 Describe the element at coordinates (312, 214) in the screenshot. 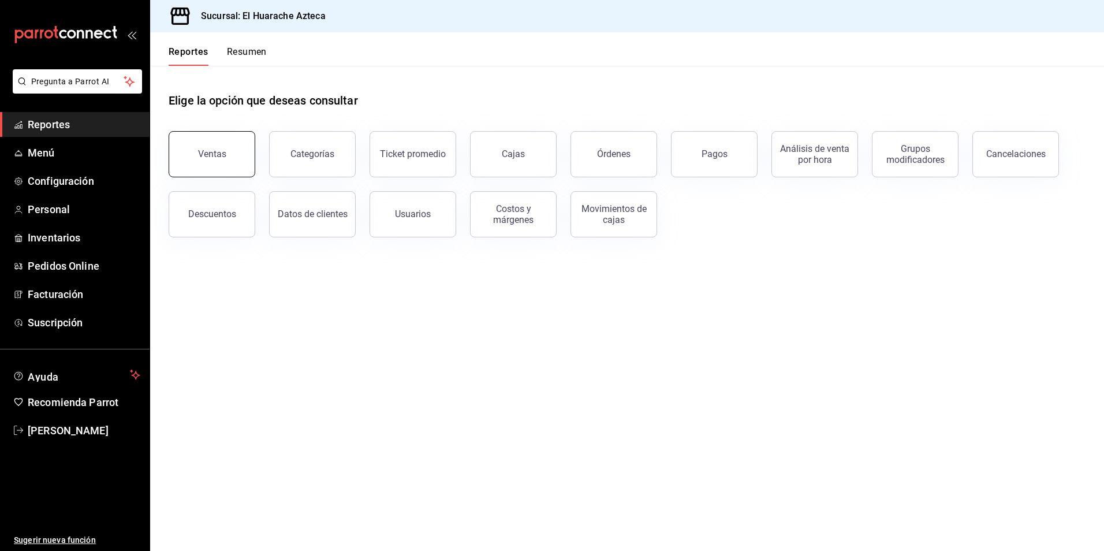

I see `button: Datos de clientes` at that location.